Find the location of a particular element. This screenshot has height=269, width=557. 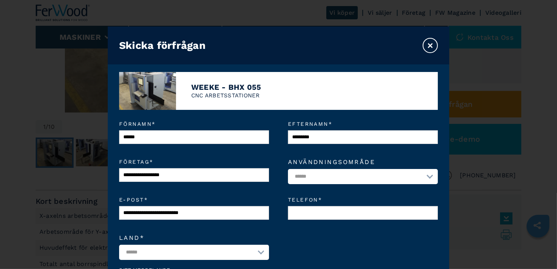

input: Företag* is located at coordinates (194, 175).